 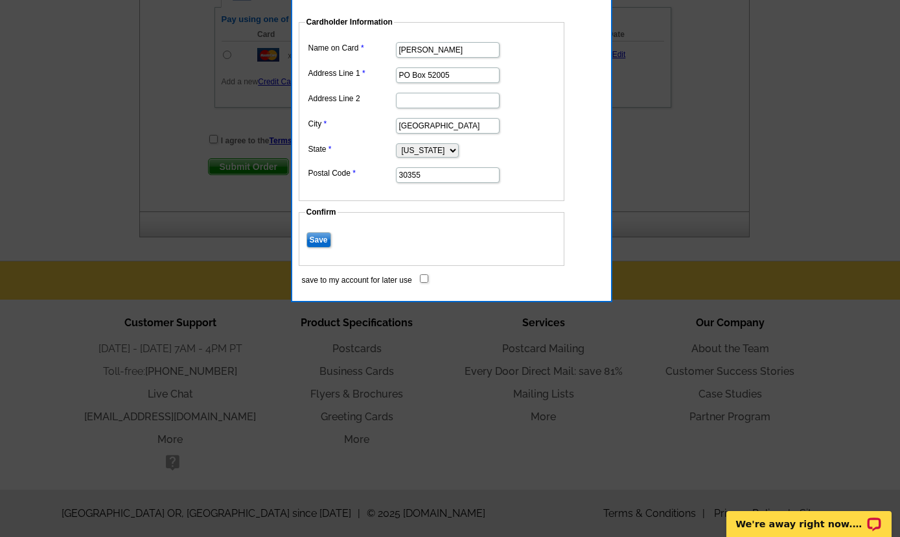 I want to click on label: State, so click(x=351, y=149).